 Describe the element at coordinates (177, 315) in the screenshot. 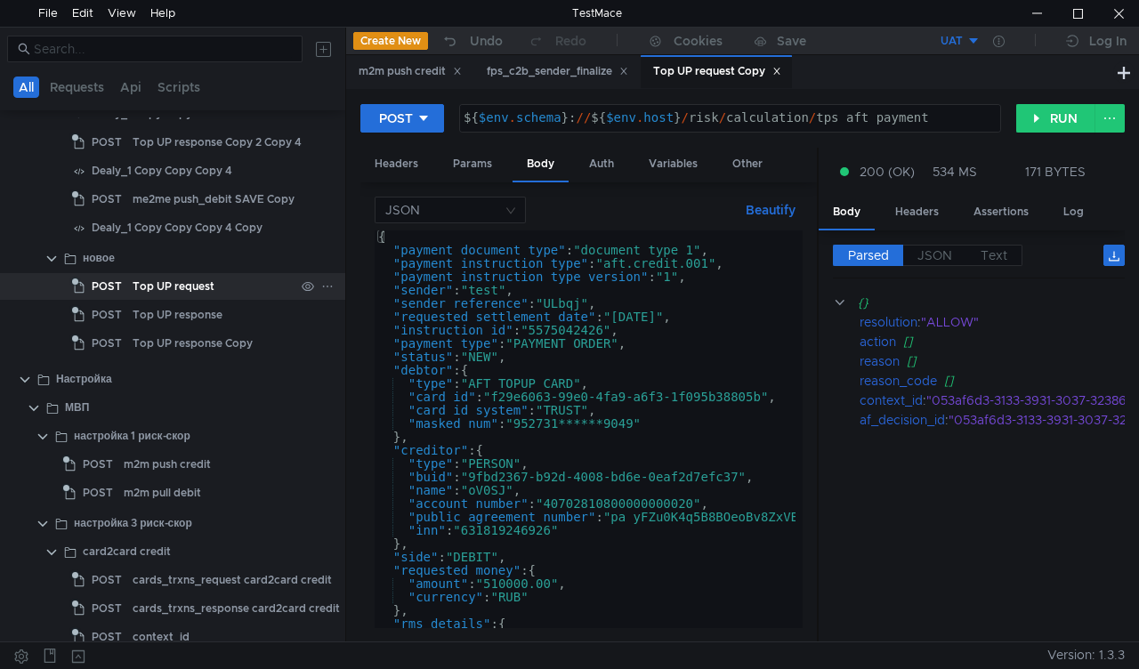

I see `div: Top UP response` at that location.